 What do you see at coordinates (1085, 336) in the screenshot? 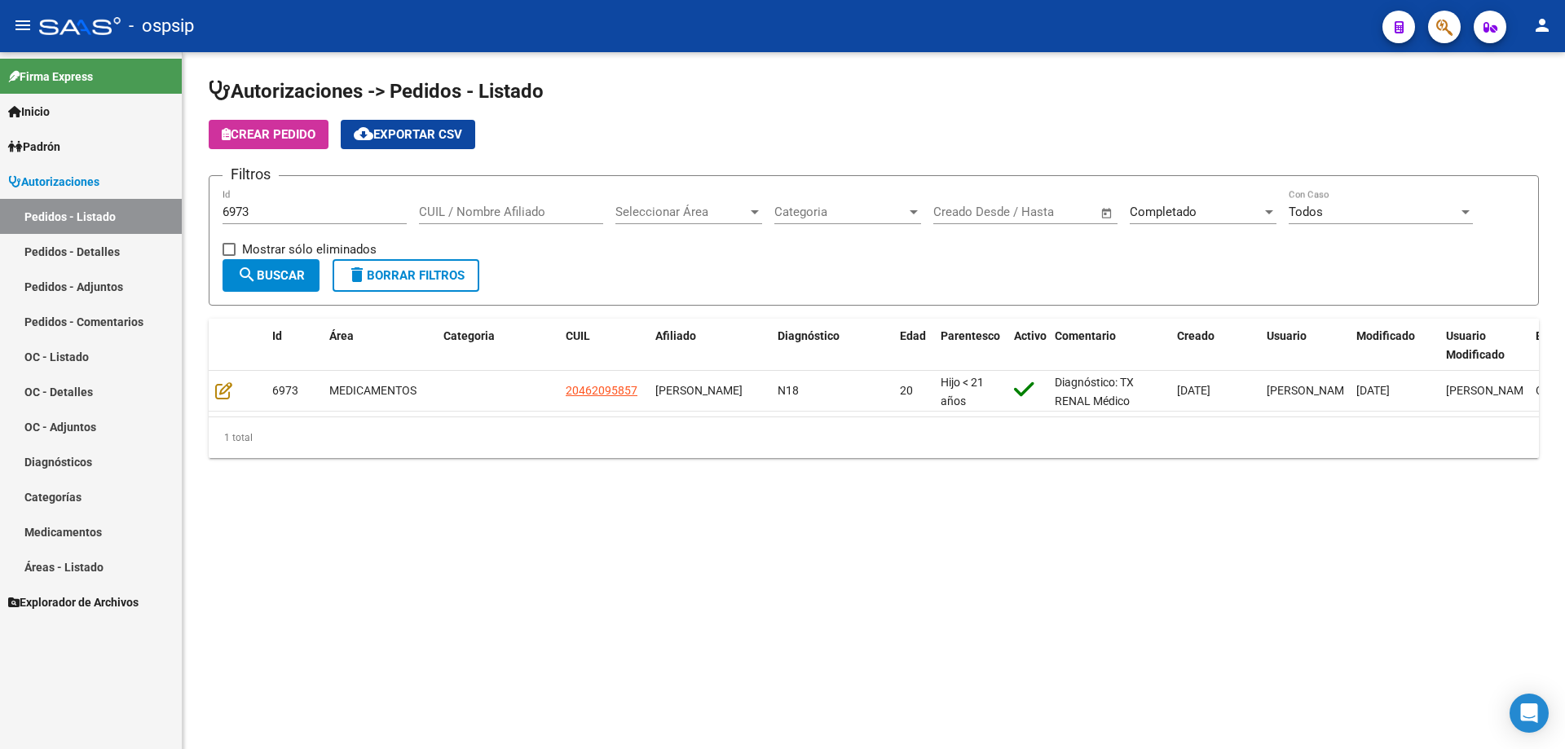
I see `span: Comentario` at bounding box center [1085, 336].